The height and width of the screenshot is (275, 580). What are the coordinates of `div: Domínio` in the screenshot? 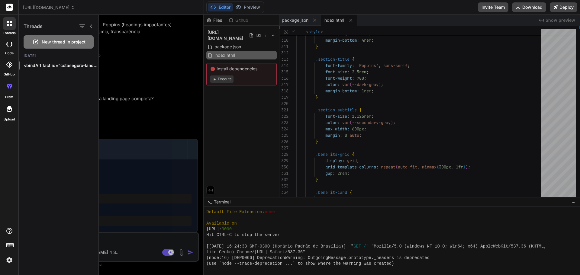 It's located at (39, 37).